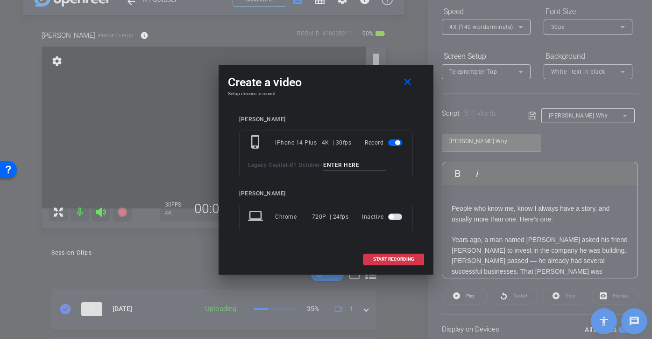 The height and width of the screenshot is (339, 652). I want to click on div: Record, so click(384, 143).